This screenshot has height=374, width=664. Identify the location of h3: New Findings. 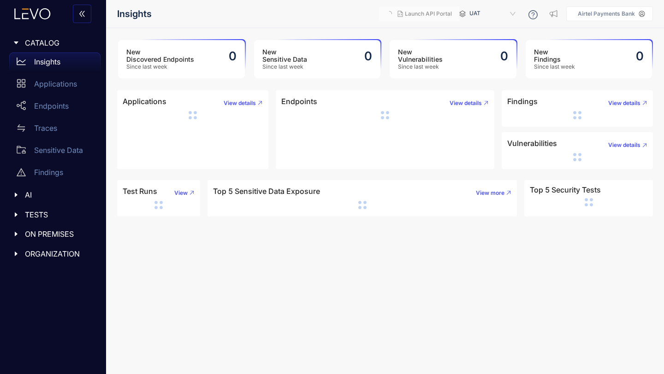
(554, 56).